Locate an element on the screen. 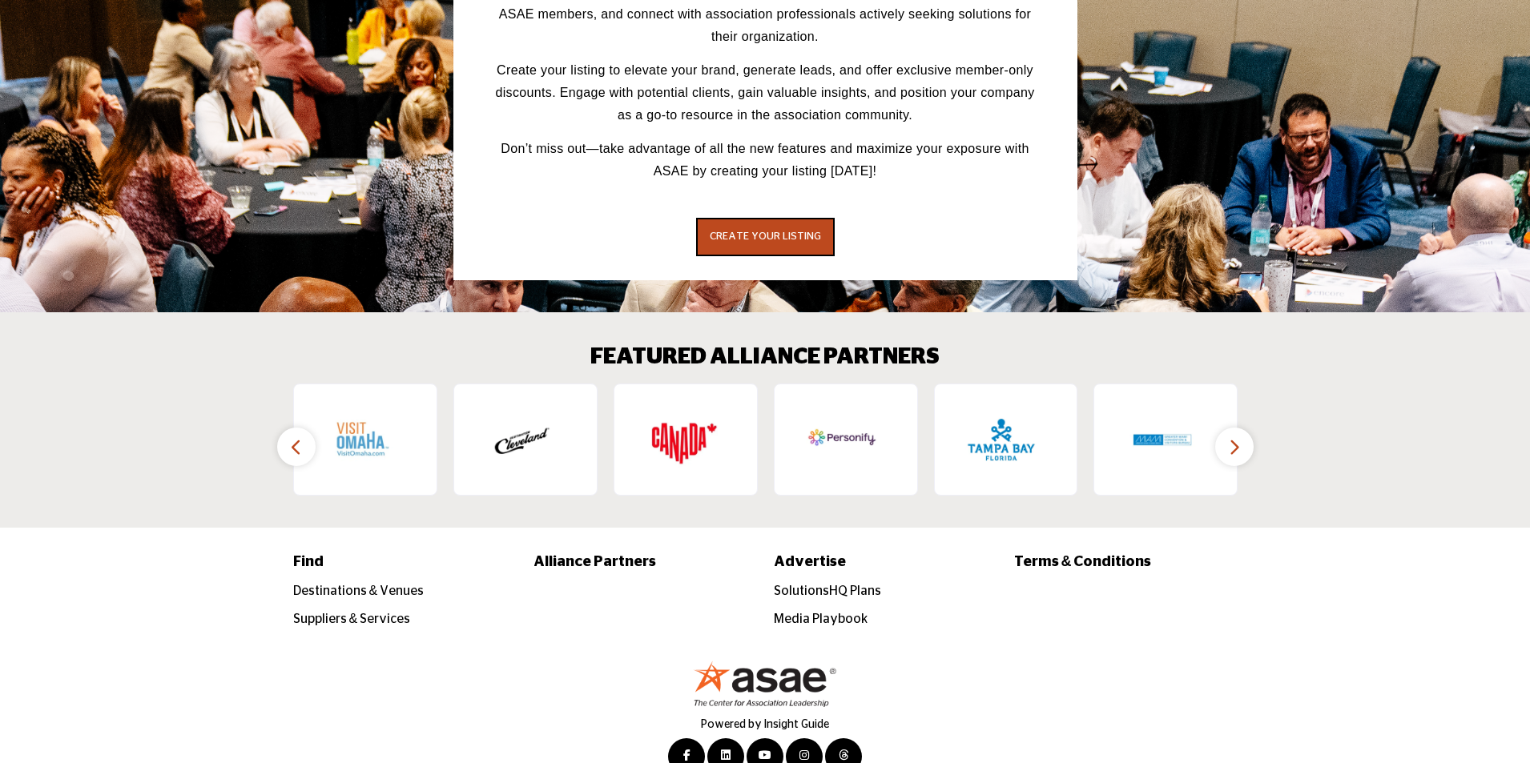 The image size is (1530, 763). span: Don’t miss out—take advantage of all the new features and maximize your exposure with ASAE by cre... is located at coordinates (764, 159).